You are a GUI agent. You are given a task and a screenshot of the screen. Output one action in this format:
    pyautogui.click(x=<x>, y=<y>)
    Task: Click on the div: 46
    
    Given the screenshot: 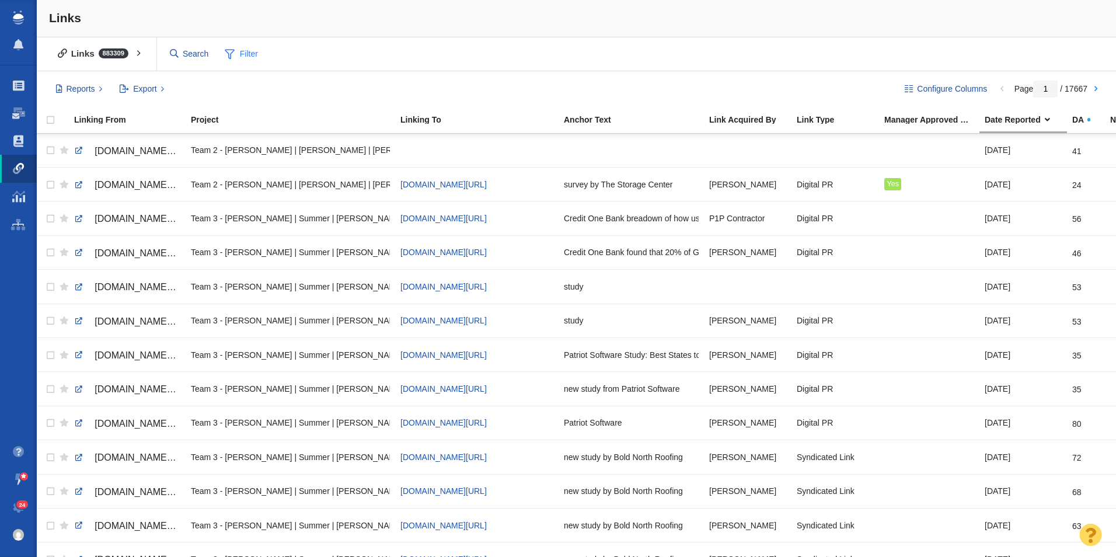 What is the action you would take?
    pyautogui.click(x=1077, y=249)
    